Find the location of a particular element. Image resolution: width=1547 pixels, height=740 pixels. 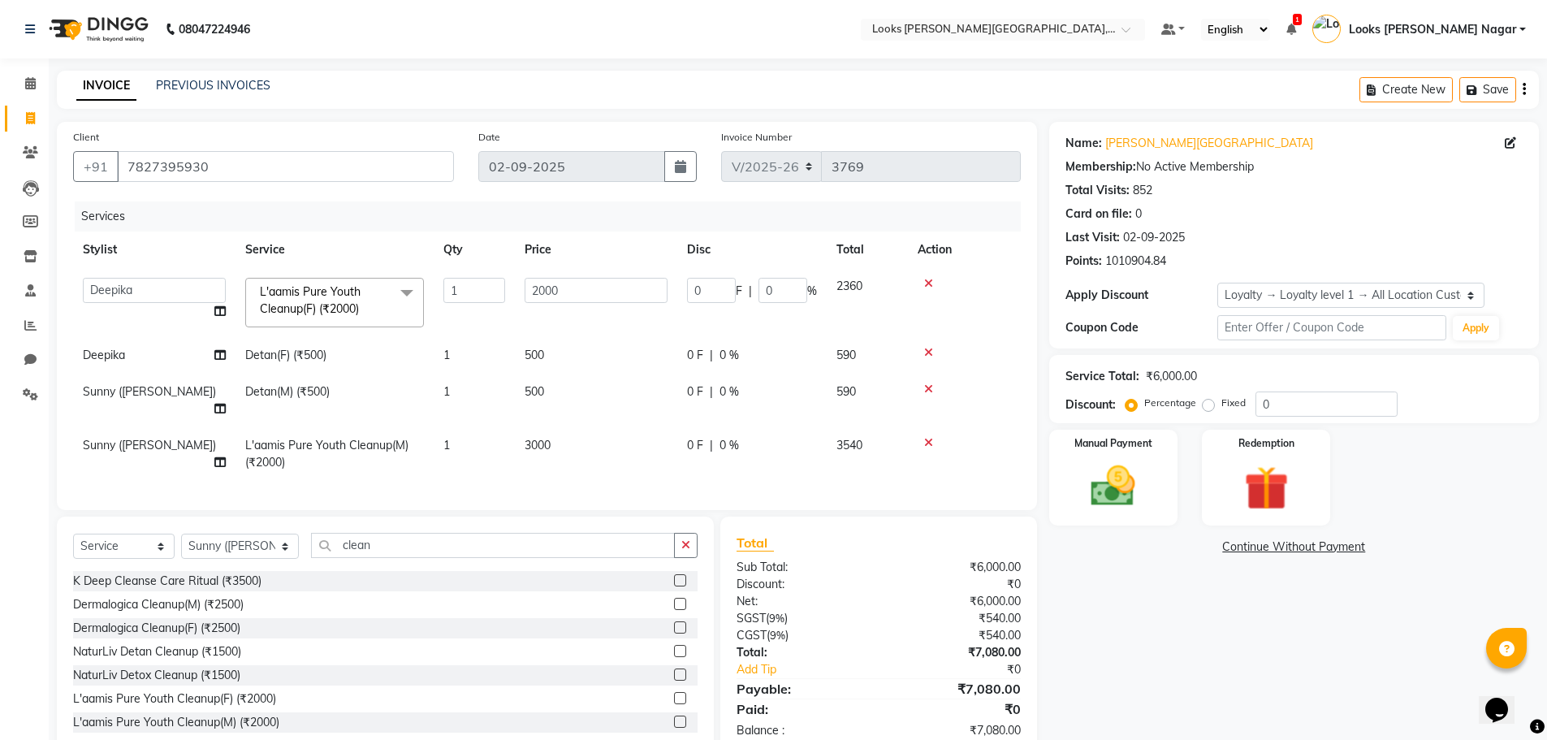

label: Fixed is located at coordinates (1233, 403).